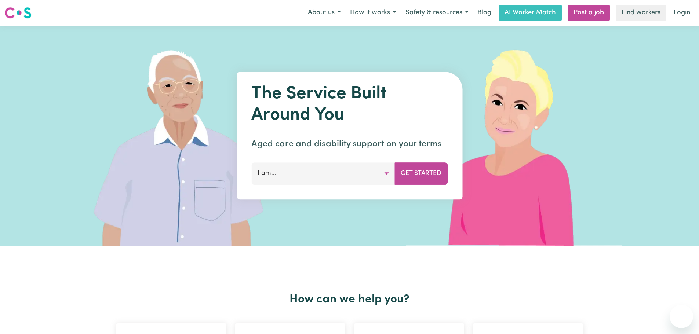 The width and height of the screenshot is (699, 334). Describe the element at coordinates (421, 174) in the screenshot. I see `button: Get Started` at that location.